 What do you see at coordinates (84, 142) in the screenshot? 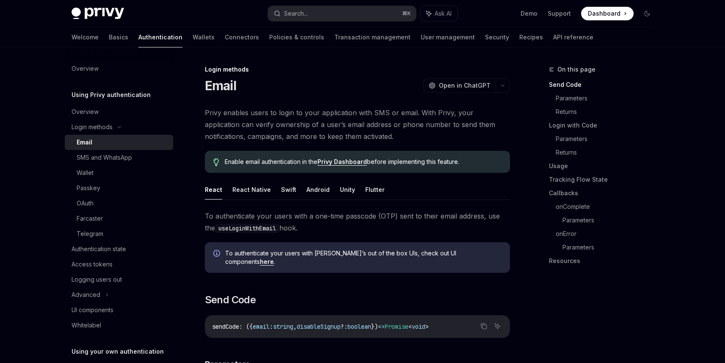
I see `div: Email` at bounding box center [84, 142].